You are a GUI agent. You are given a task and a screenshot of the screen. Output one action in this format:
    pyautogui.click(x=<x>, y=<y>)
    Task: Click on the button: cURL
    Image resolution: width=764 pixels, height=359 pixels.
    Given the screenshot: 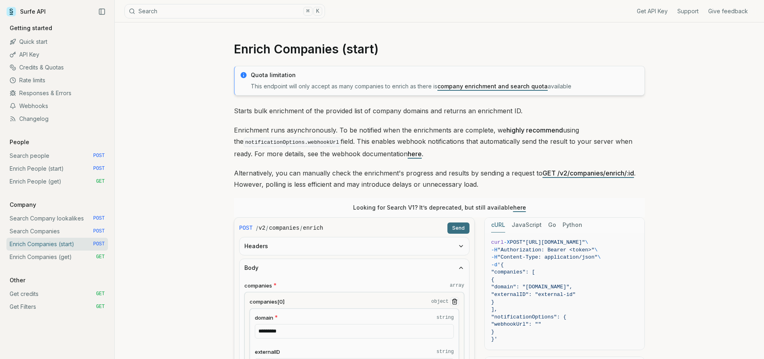 What is the action you would take?
    pyautogui.click(x=498, y=225)
    